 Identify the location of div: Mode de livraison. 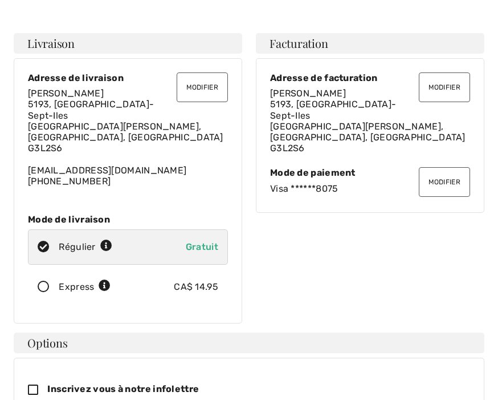
(128, 219).